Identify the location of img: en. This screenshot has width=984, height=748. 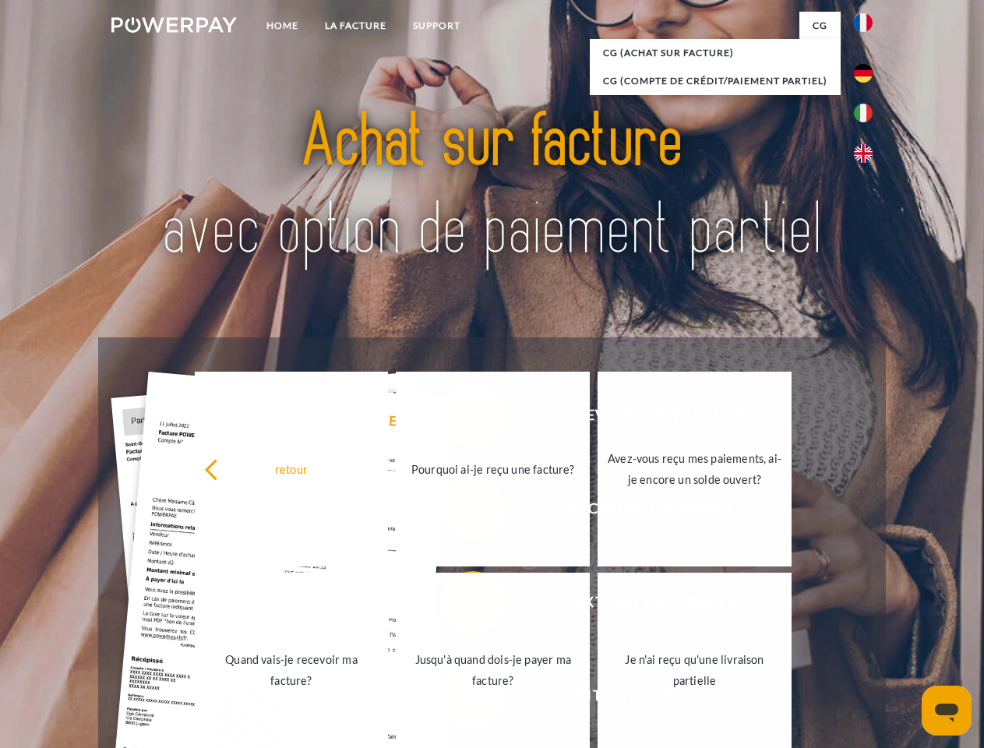
(863, 153).